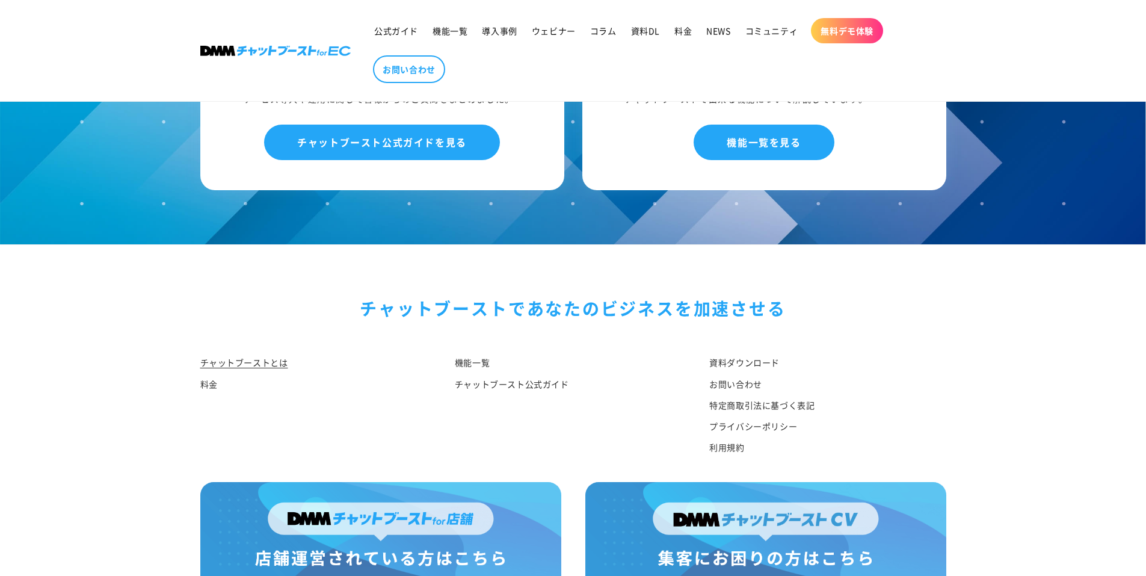 The height and width of the screenshot is (576, 1146). What do you see at coordinates (645, 31) in the screenshot?
I see `a: 資料DL` at bounding box center [645, 31].